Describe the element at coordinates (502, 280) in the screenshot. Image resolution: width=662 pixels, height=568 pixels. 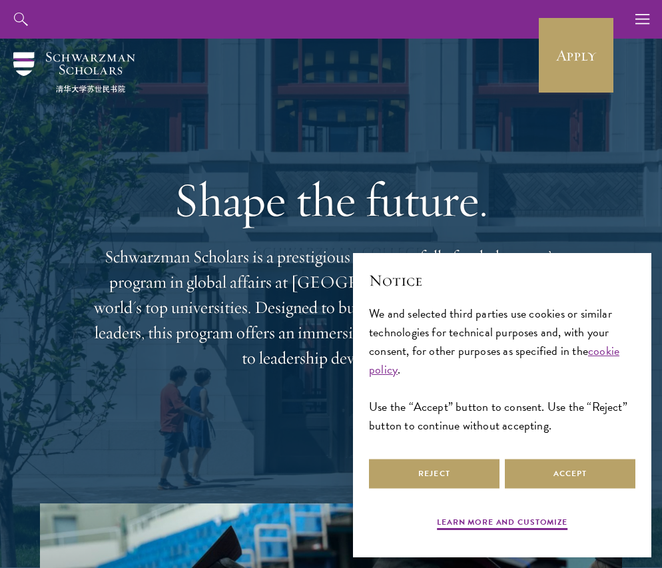
I see `h2: Notice` at that location.